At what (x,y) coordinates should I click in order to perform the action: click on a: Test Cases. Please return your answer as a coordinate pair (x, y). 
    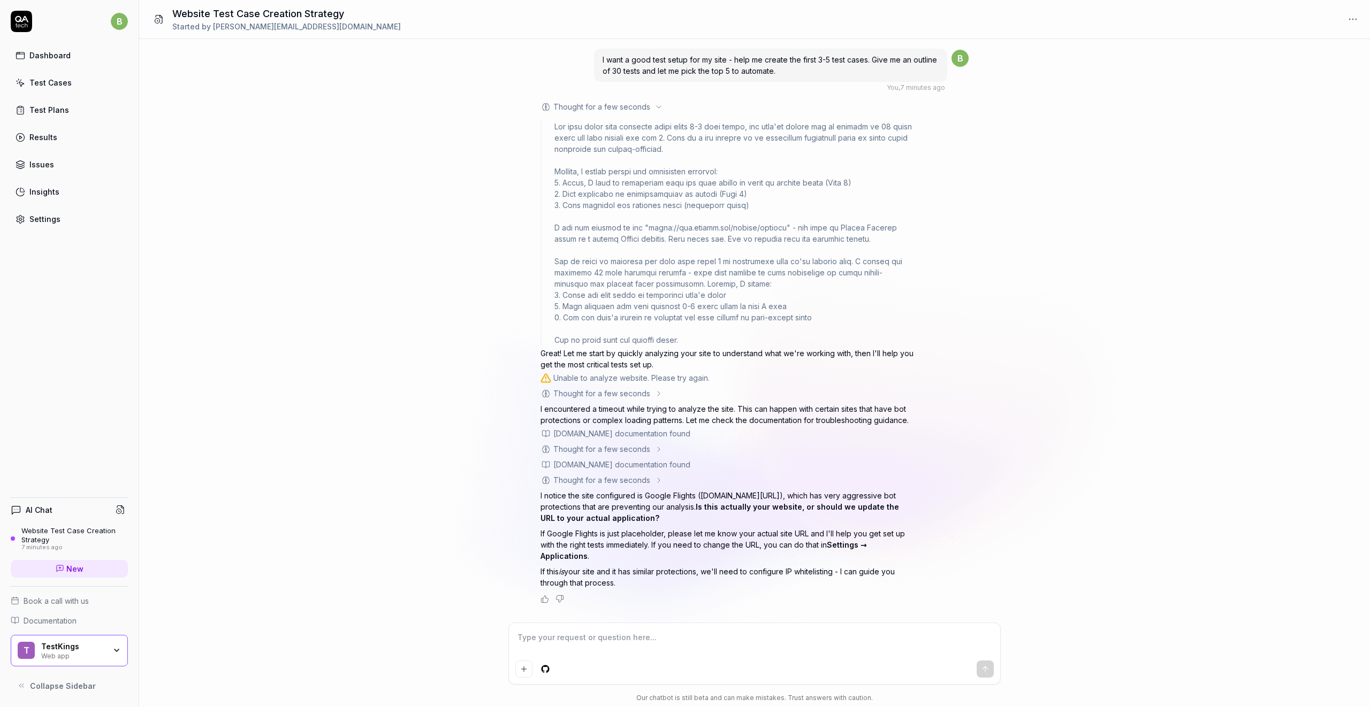
    Looking at the image, I should click on (69, 82).